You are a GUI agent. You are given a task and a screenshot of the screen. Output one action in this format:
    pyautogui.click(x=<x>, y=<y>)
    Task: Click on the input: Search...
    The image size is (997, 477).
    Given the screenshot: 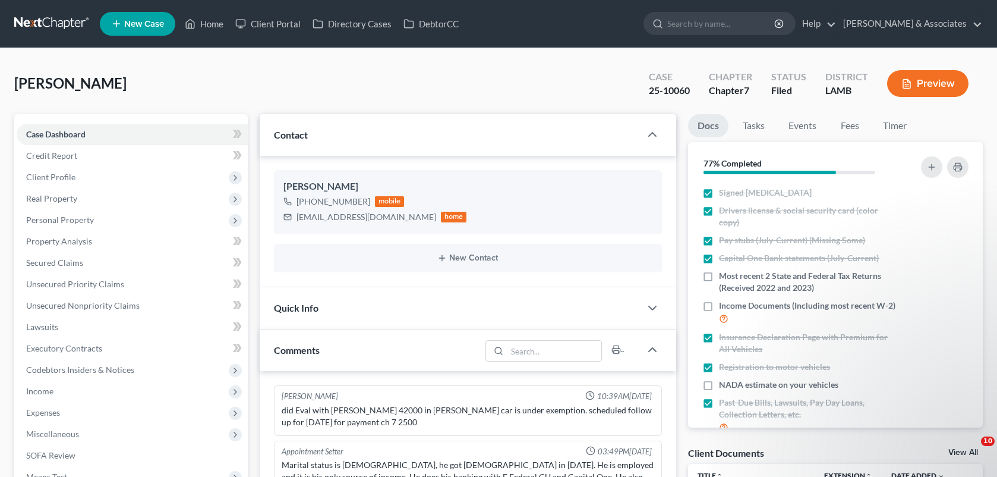 What is the action you would take?
    pyautogui.click(x=555, y=351)
    